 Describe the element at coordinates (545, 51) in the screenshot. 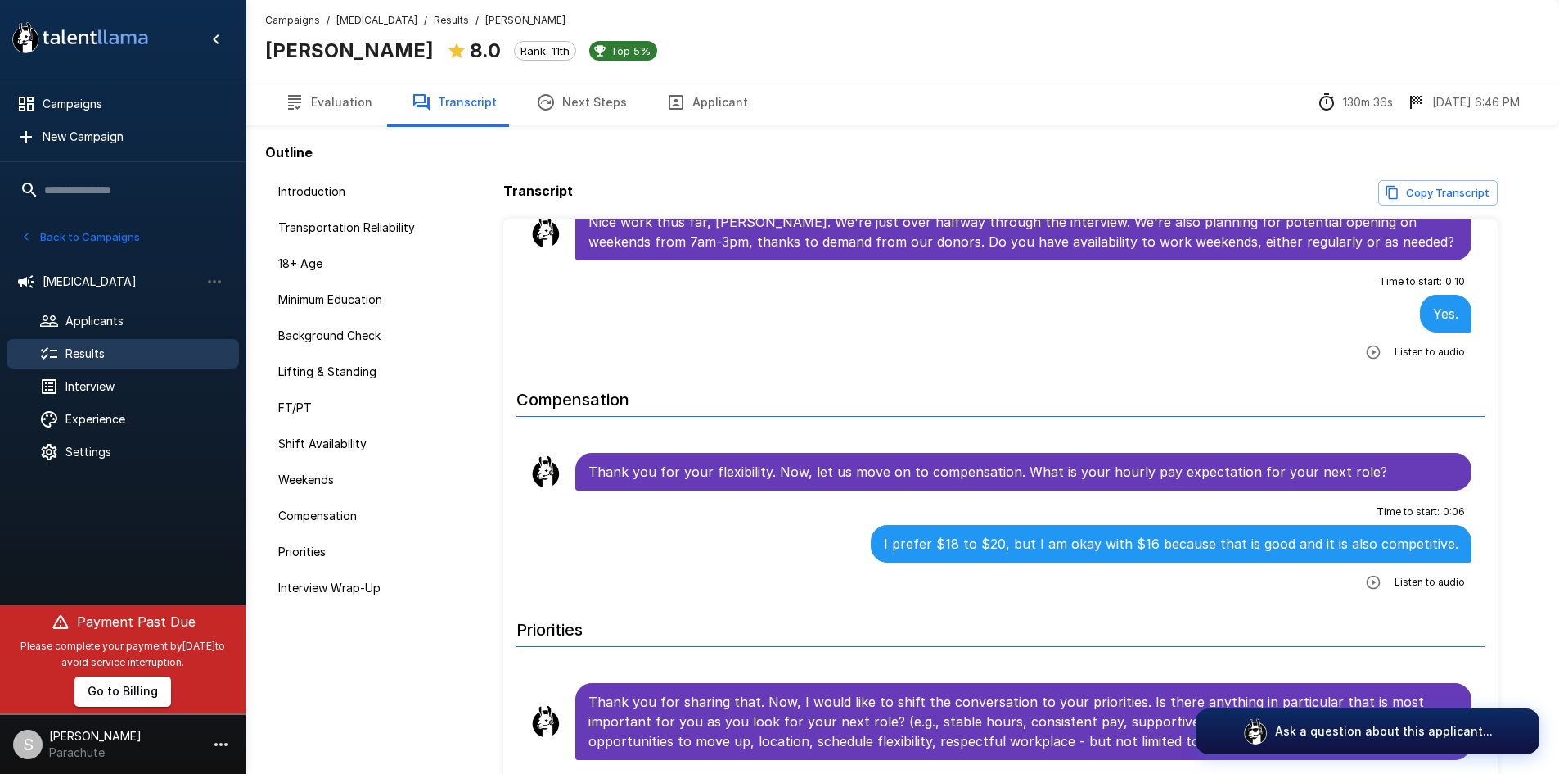

I see `span: Rank: 11th` at that location.